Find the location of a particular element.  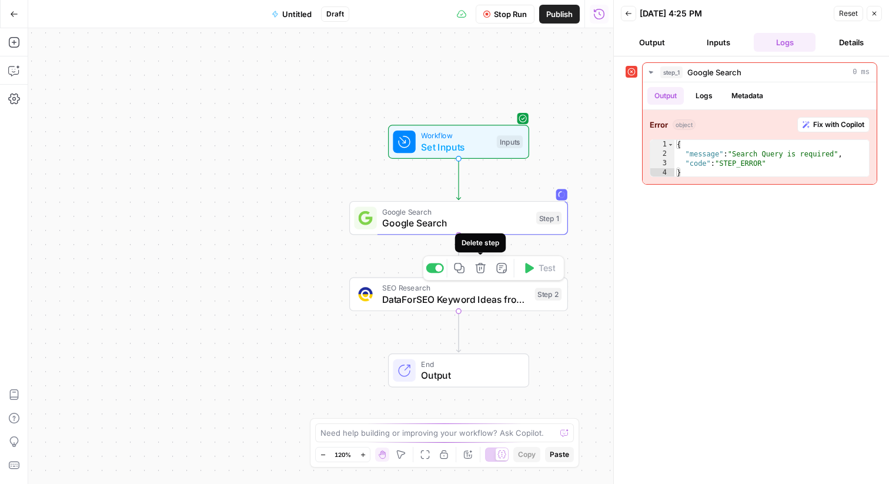

button: Publish is located at coordinates (559, 14).